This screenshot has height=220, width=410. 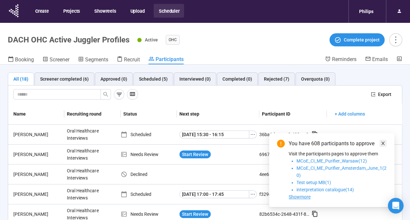 I want to click on span: Participants, so click(x=170, y=59).